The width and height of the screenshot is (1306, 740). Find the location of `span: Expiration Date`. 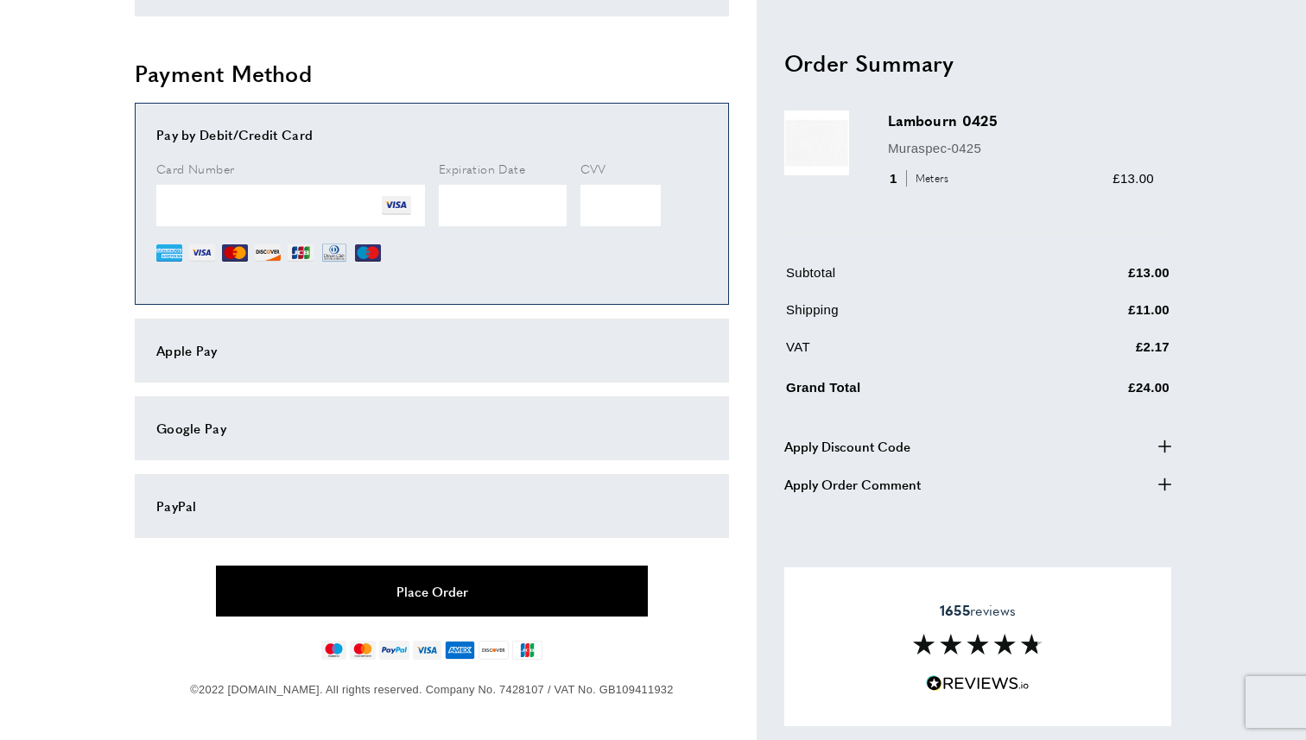

span: Expiration Date is located at coordinates (482, 168).